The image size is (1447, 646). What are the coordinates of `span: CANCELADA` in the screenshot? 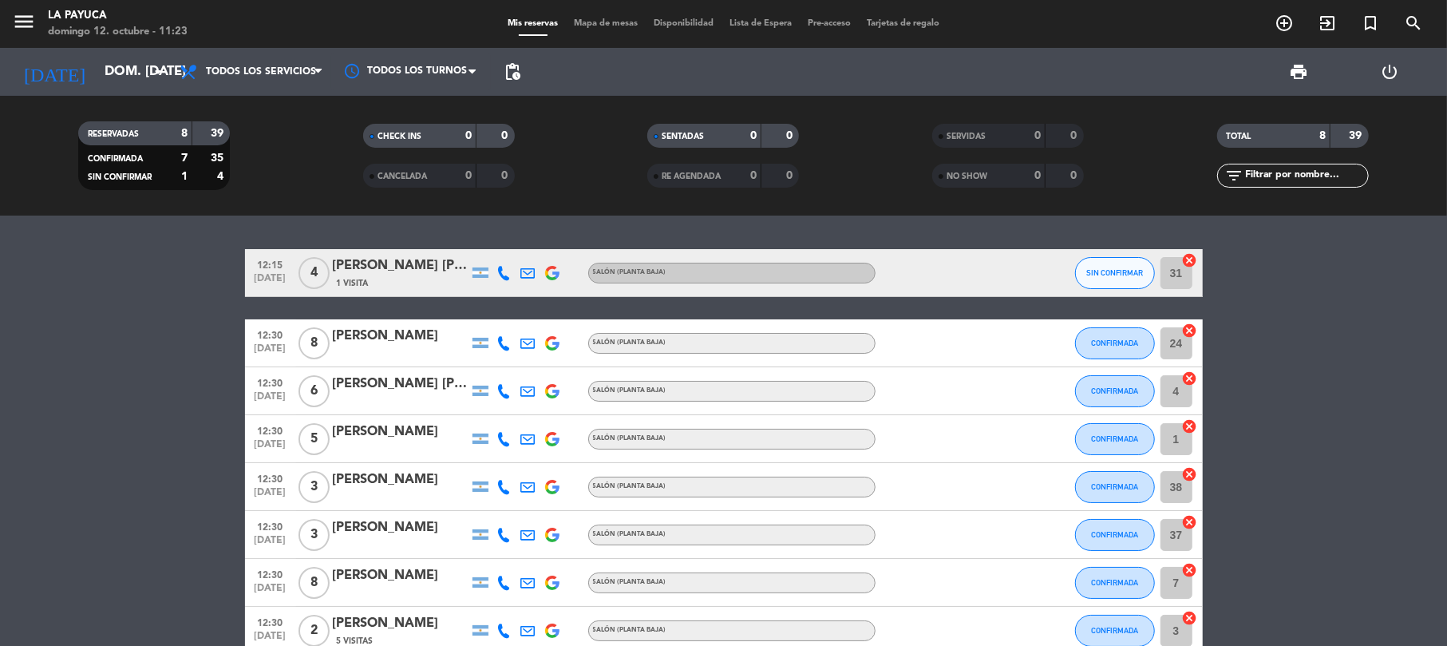 It's located at (402, 176).